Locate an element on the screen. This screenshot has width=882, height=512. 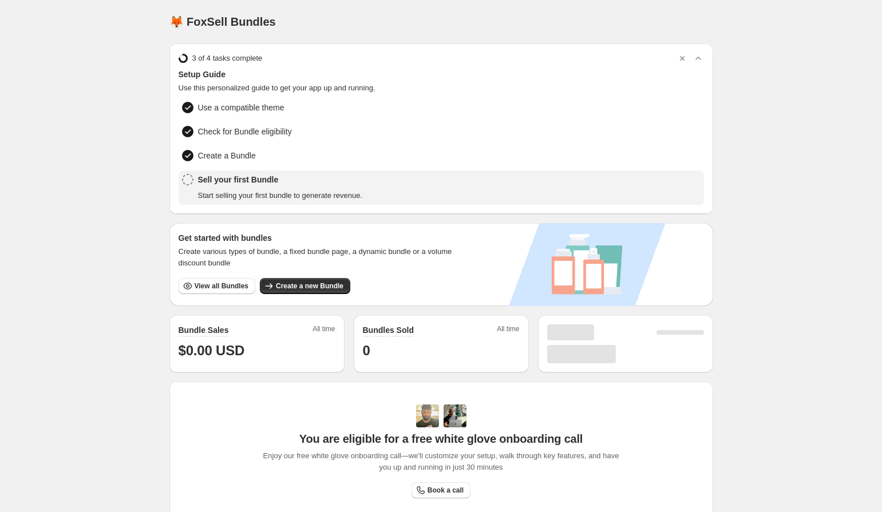
h1: 0 is located at coordinates (441, 351).